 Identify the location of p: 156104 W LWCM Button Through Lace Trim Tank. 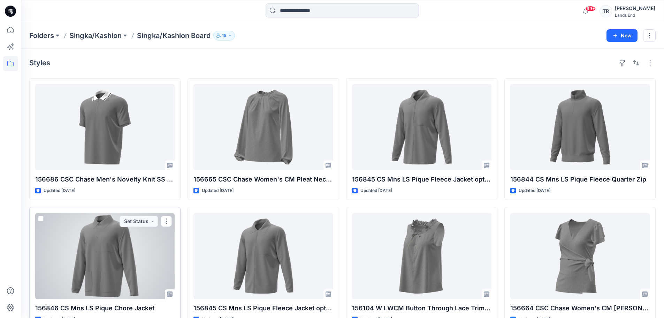
(422, 308).